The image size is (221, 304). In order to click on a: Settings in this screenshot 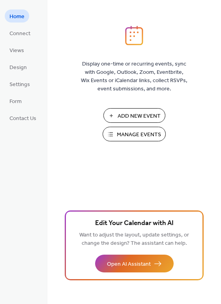, I will do `click(20, 84)`.